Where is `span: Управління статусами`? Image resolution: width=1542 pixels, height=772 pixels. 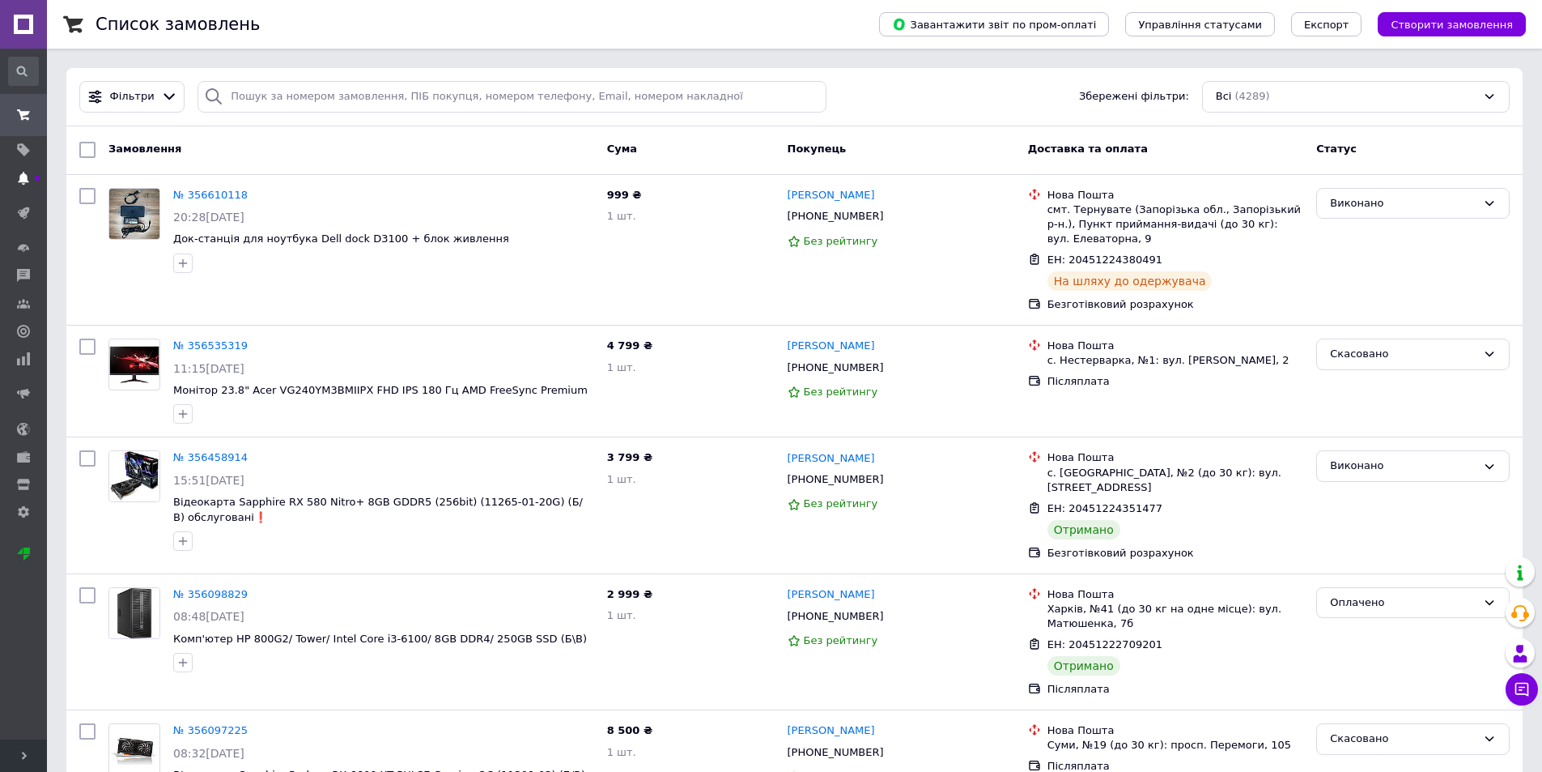
span: Управління статусами is located at coordinates (1200, 24).